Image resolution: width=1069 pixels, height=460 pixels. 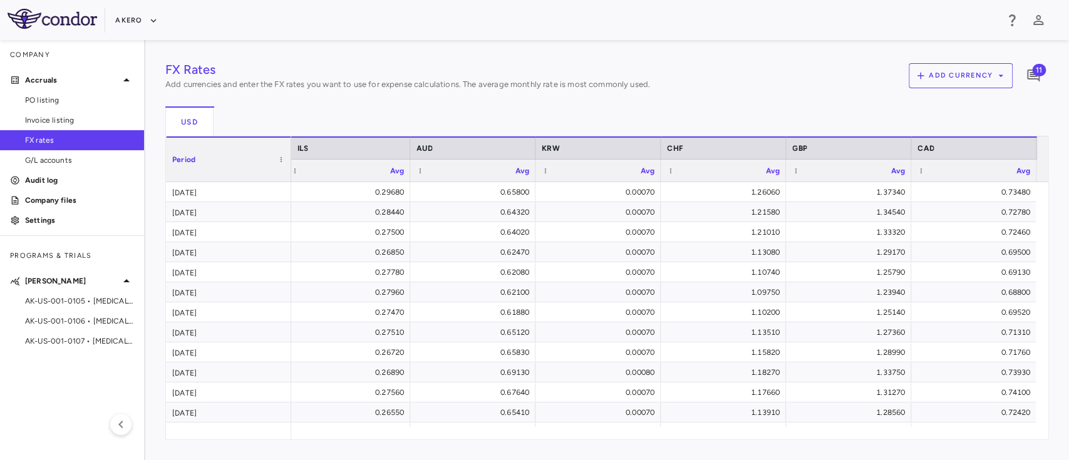 I want to click on div: 0.62470, so click(x=475, y=252).